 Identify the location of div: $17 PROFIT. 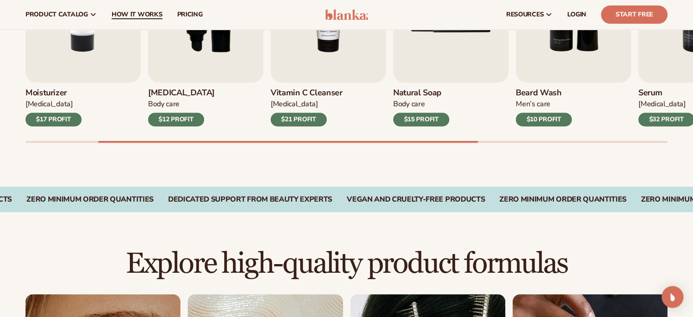
(53, 119).